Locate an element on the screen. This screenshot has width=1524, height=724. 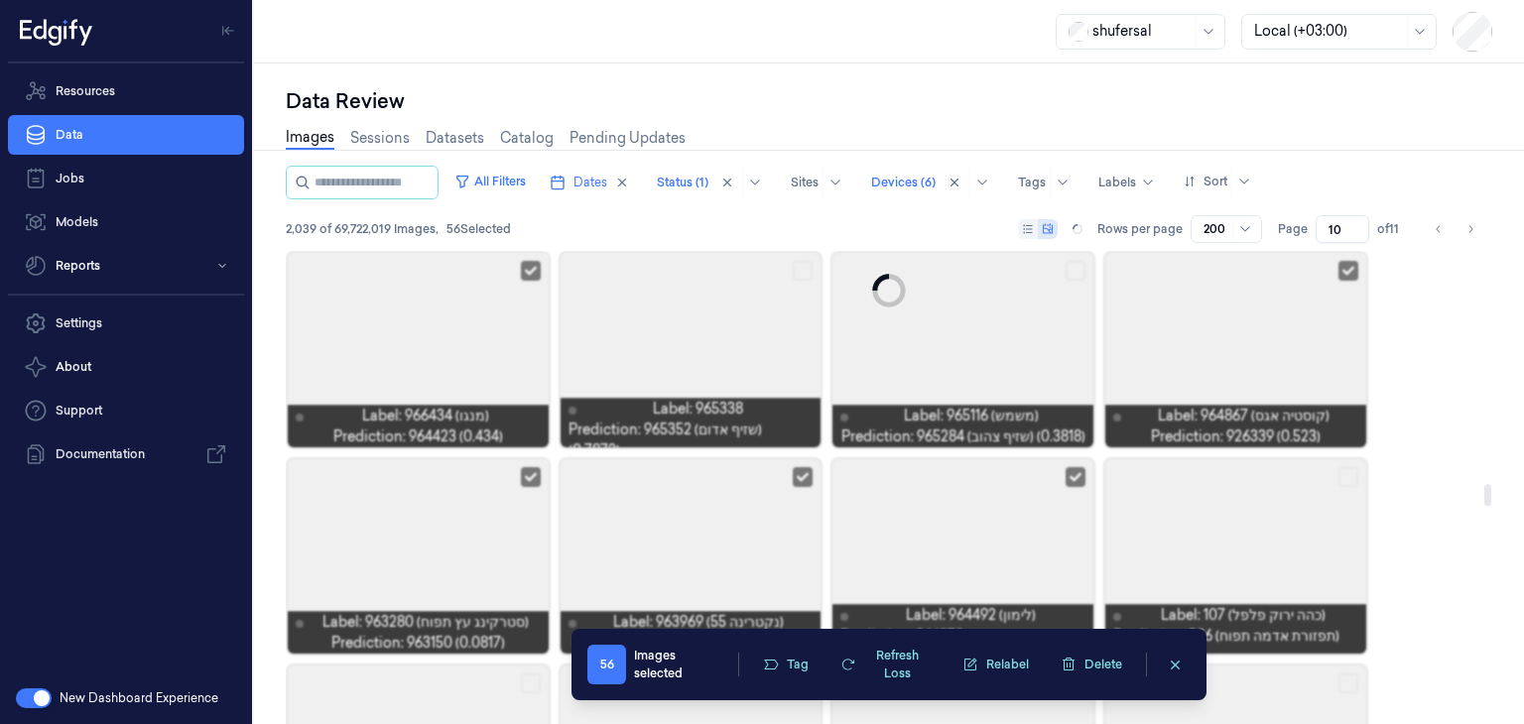
a: Datasets is located at coordinates (454, 138).